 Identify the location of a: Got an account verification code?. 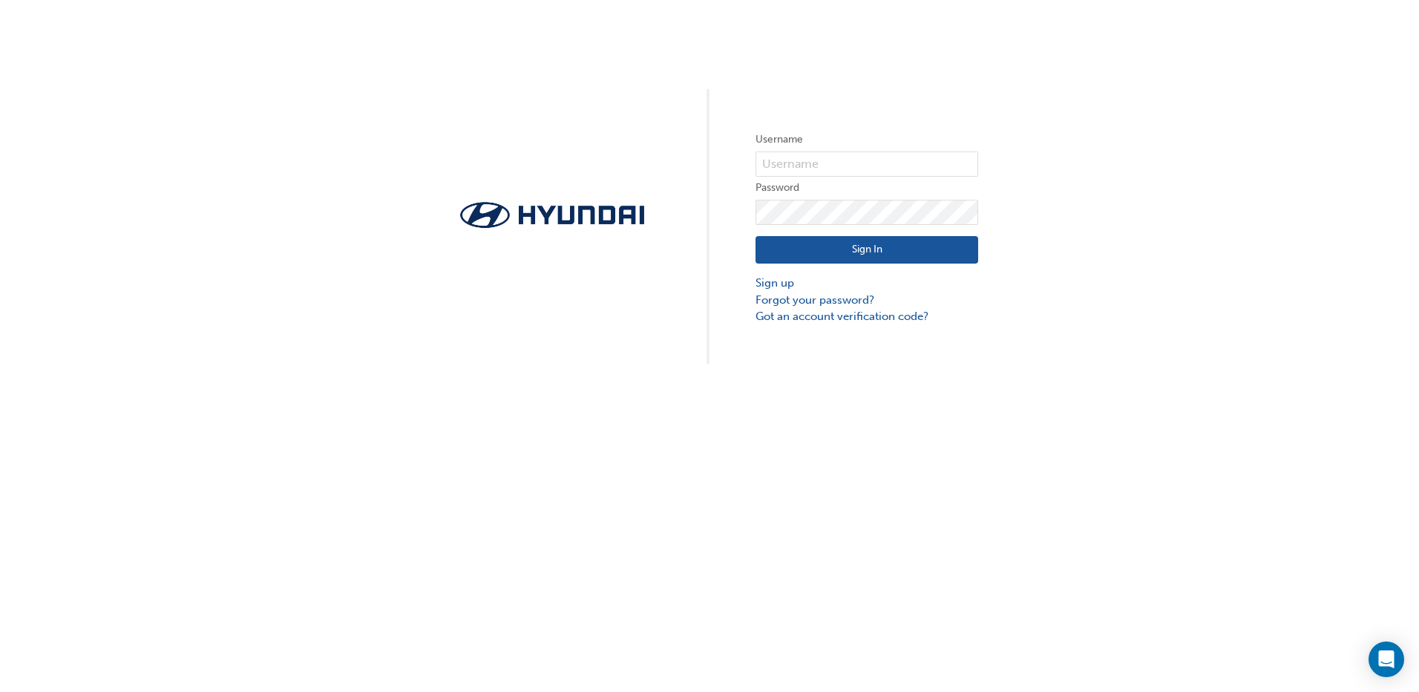
(867, 316).